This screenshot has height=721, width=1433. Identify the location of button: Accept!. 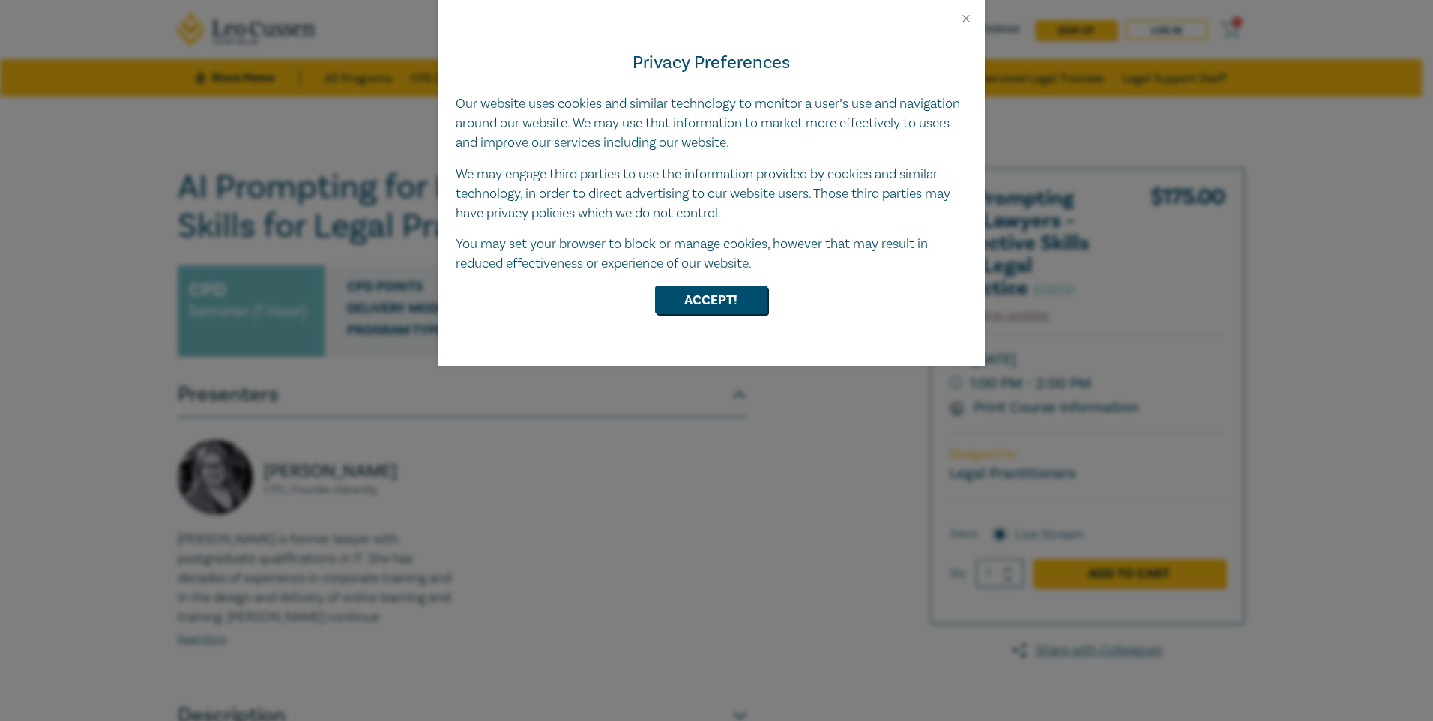
(711, 300).